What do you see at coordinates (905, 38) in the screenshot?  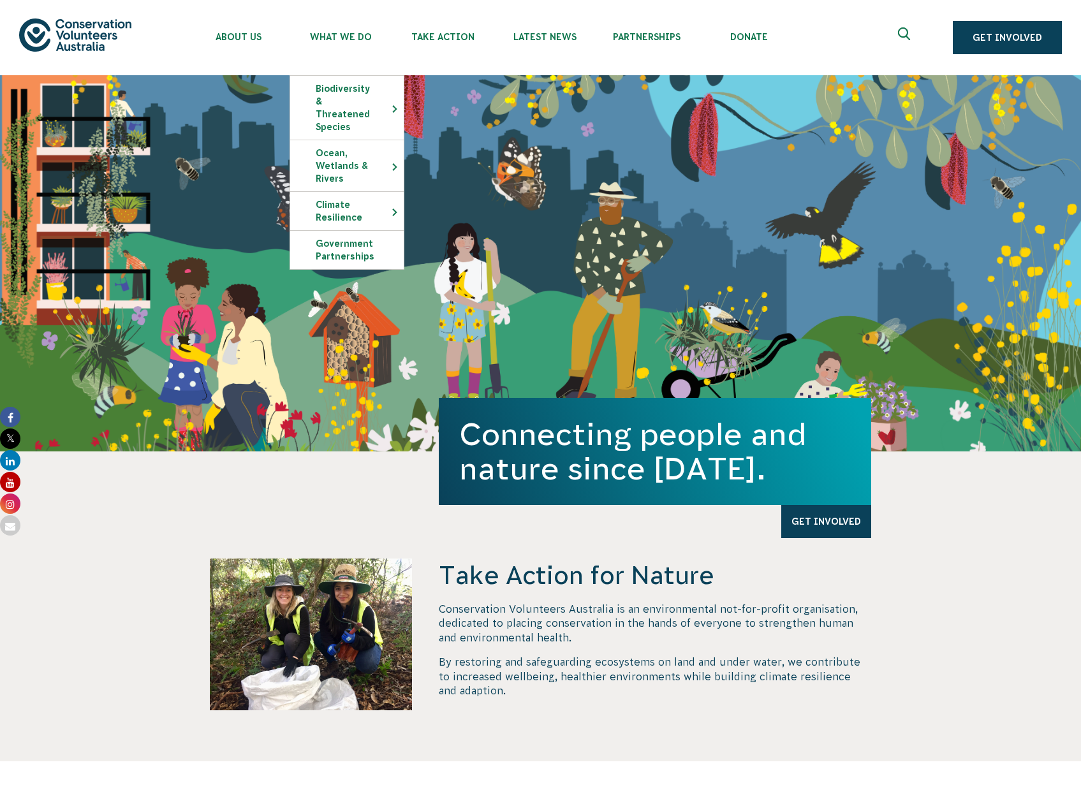 I see `span: Expand search box` at bounding box center [905, 38].